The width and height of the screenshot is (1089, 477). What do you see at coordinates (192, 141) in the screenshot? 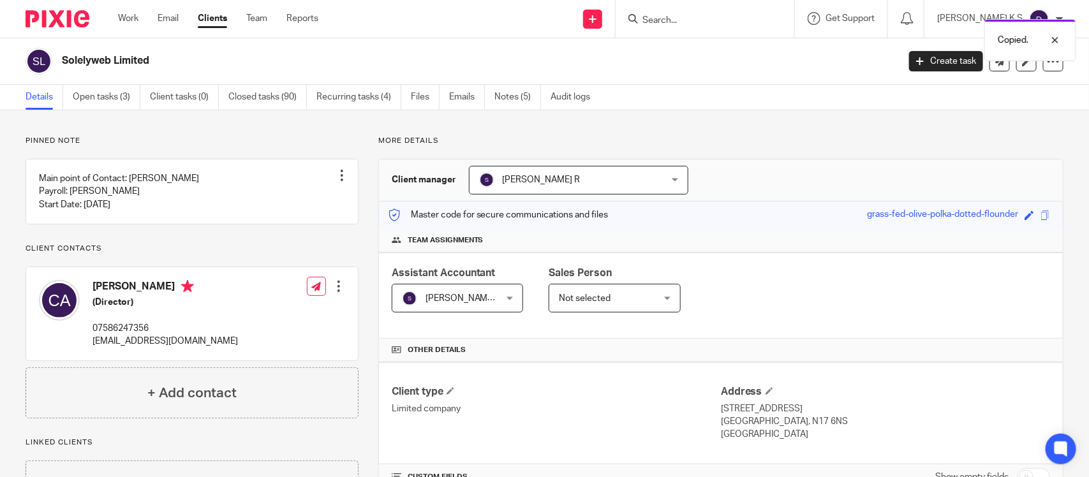
I see `p: Pinned note` at bounding box center [192, 141].